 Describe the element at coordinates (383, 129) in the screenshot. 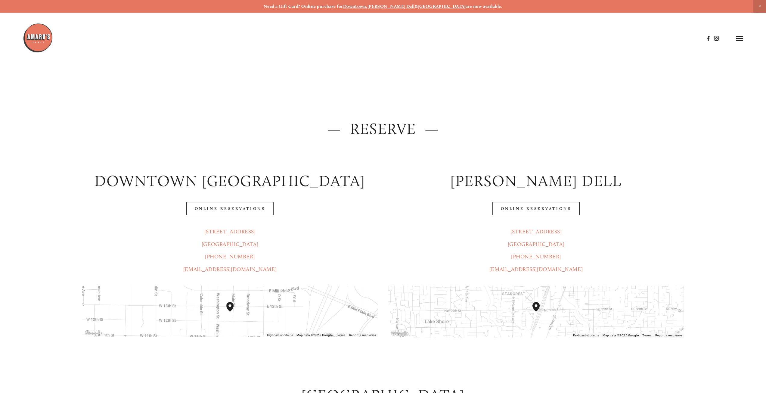

I see `h2: — Reserve —` at that location.